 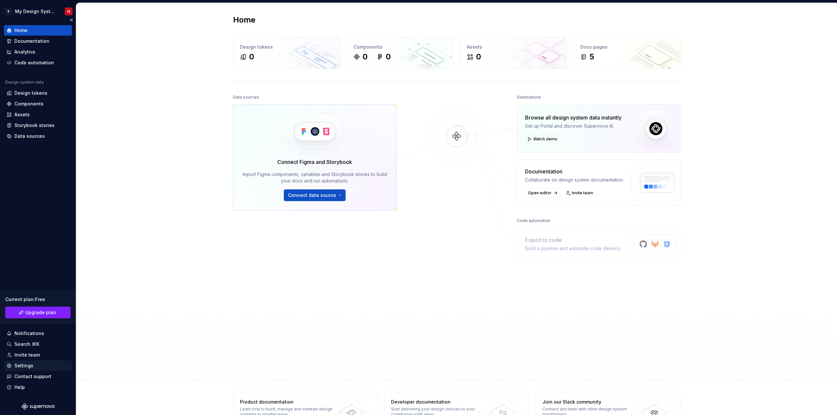 I want to click on svg: Supernova Logo, so click(x=38, y=407).